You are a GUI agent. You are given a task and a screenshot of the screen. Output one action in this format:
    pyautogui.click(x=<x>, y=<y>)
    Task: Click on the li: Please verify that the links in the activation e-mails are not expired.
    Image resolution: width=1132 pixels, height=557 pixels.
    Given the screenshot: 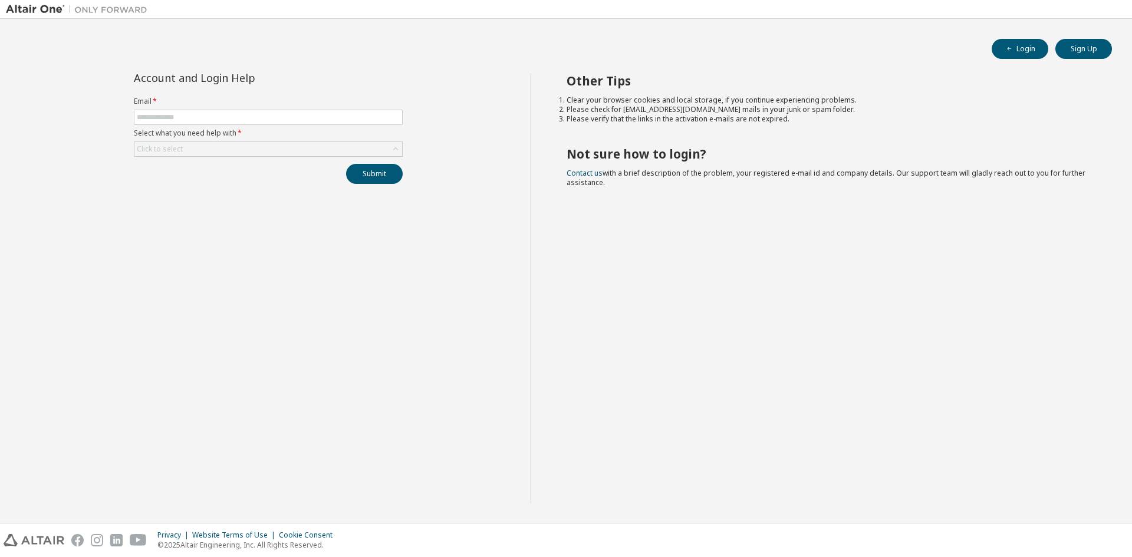 What is the action you would take?
    pyautogui.click(x=829, y=119)
    